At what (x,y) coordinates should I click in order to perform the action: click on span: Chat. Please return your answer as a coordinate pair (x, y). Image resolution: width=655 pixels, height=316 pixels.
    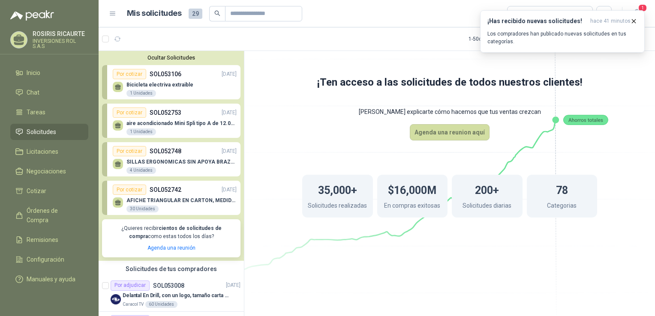
    Looking at the image, I should click on (33, 93).